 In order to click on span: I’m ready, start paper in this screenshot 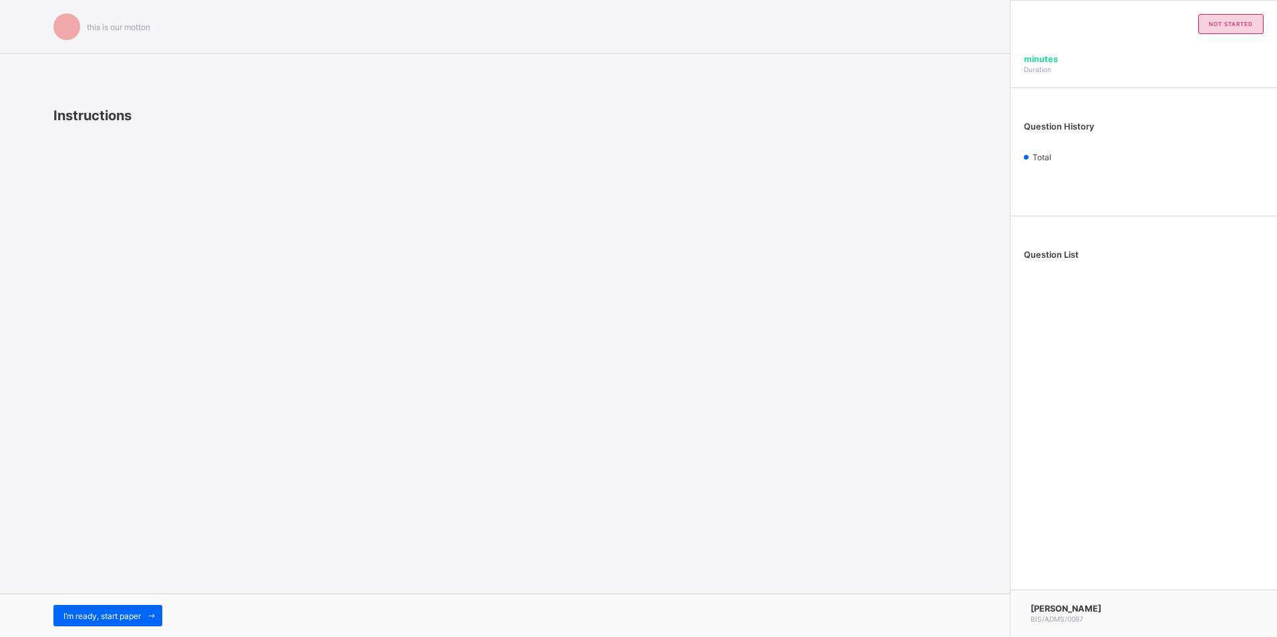, I will do `click(102, 616)`.